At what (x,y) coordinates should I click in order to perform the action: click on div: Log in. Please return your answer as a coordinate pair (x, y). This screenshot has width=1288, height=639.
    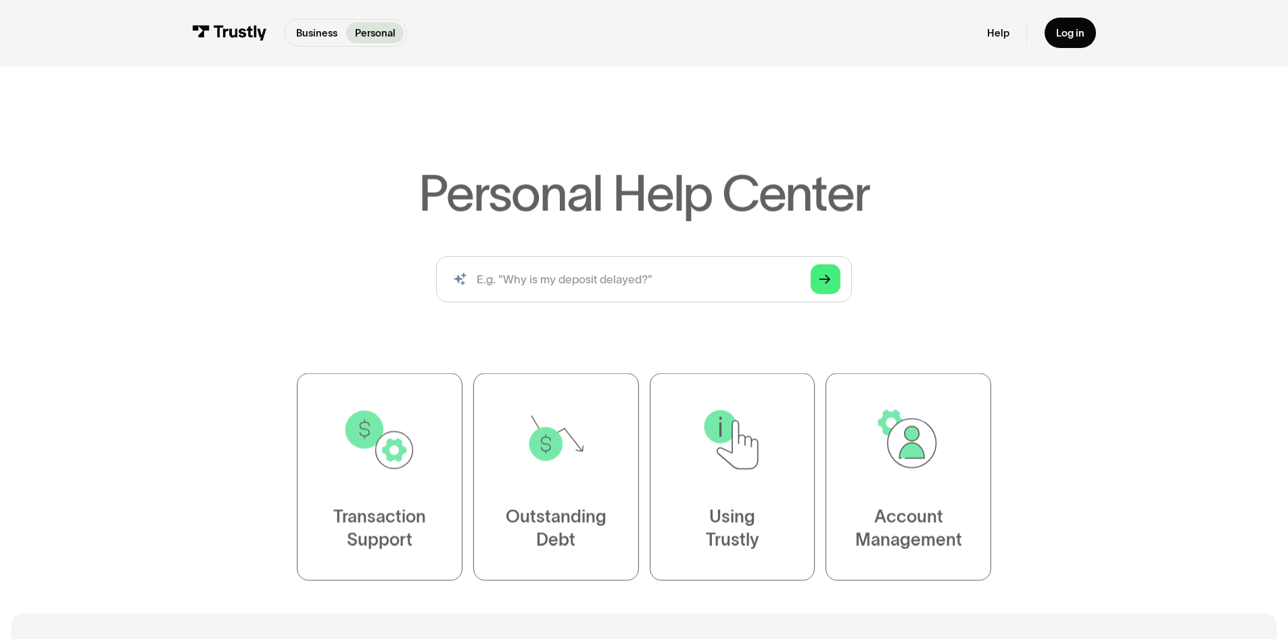
    Looking at the image, I should click on (1070, 32).